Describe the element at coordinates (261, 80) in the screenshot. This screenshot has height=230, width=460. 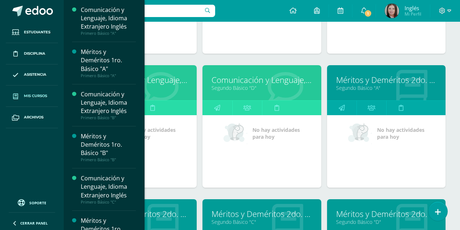
I see `a: Comunicación y Lenguaje, Idioma Extranjero Inglés` at that location.